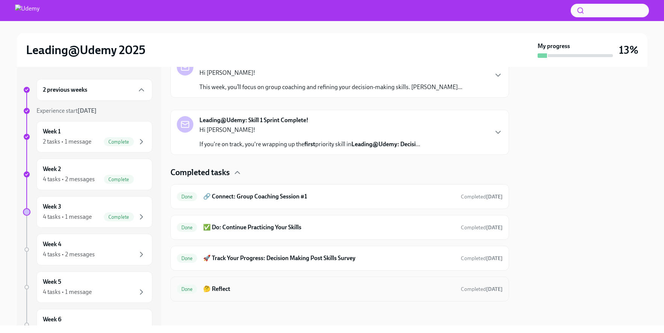 The image size is (664, 333). I want to click on span: Experience start, so click(67, 111).